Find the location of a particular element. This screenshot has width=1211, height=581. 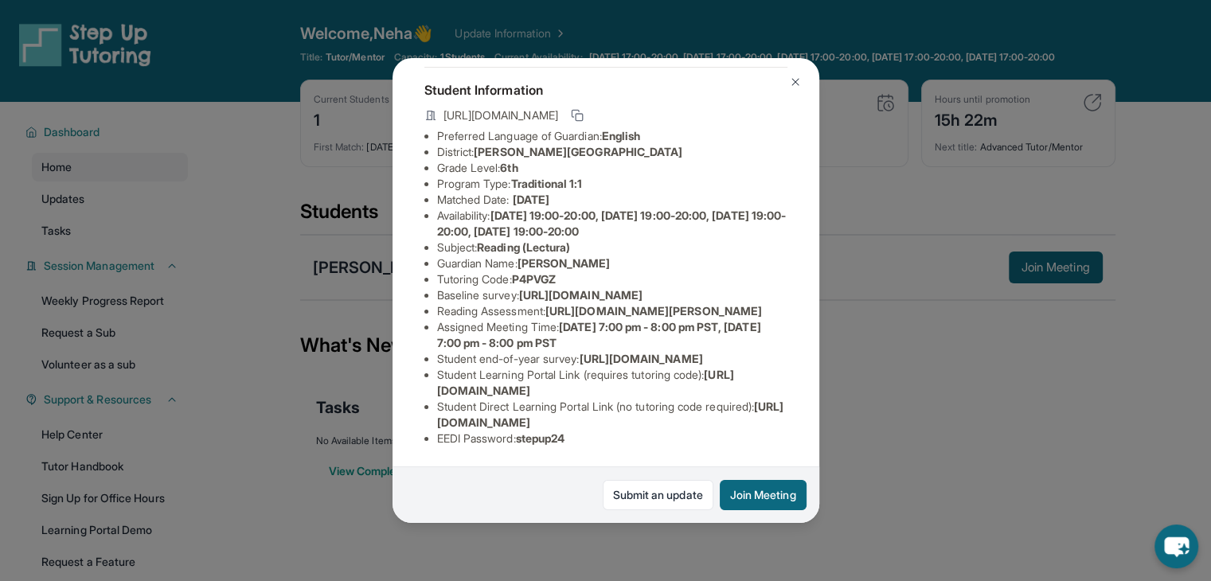

li: Matched Date: is located at coordinates (612, 200).